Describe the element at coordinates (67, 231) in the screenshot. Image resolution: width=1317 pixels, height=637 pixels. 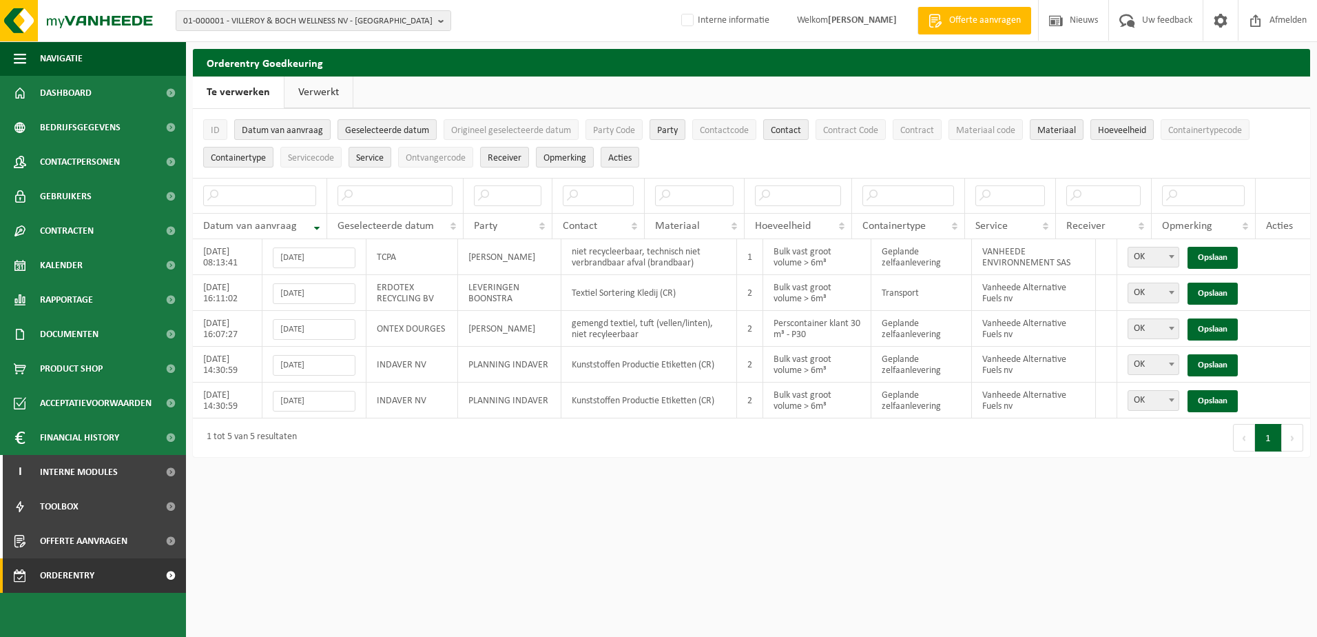
I see `span: Contracten` at that location.